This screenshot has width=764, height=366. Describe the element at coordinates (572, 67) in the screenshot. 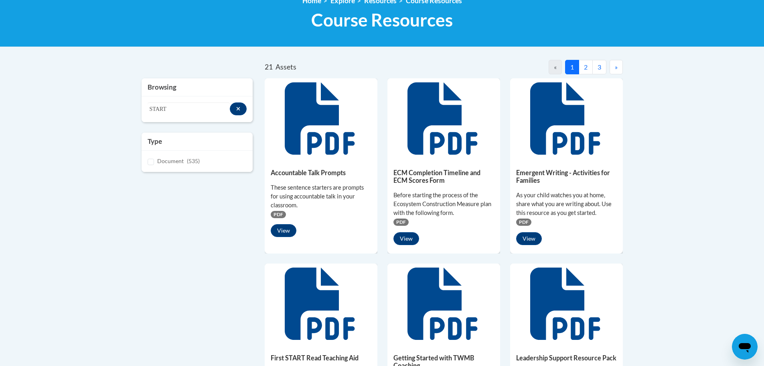

I see `button: 1` at that location.